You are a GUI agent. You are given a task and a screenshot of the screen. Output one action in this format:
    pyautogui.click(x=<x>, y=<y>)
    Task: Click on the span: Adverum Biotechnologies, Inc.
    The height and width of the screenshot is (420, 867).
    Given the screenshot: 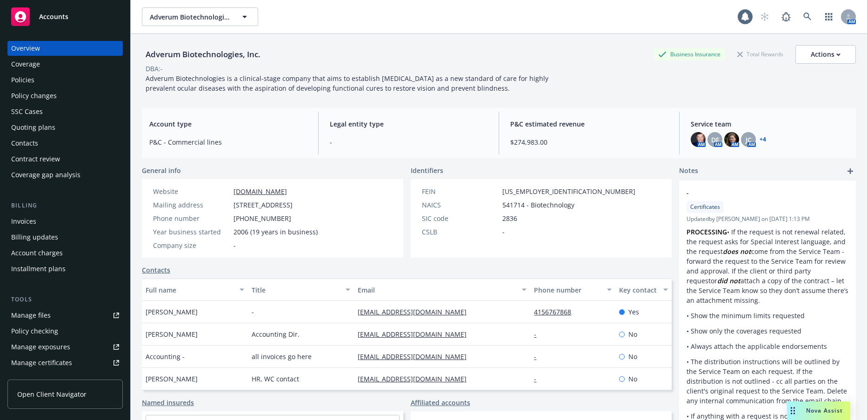 What is the action you would take?
    pyautogui.click(x=190, y=17)
    